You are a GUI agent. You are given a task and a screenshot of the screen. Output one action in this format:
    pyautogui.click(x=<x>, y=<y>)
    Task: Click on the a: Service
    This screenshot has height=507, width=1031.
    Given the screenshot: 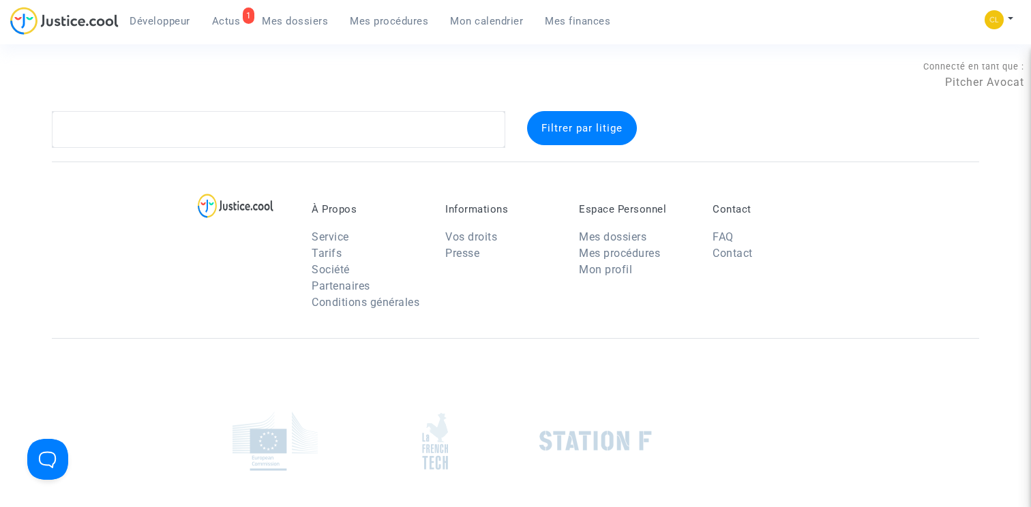 What is the action you would take?
    pyautogui.click(x=330, y=237)
    